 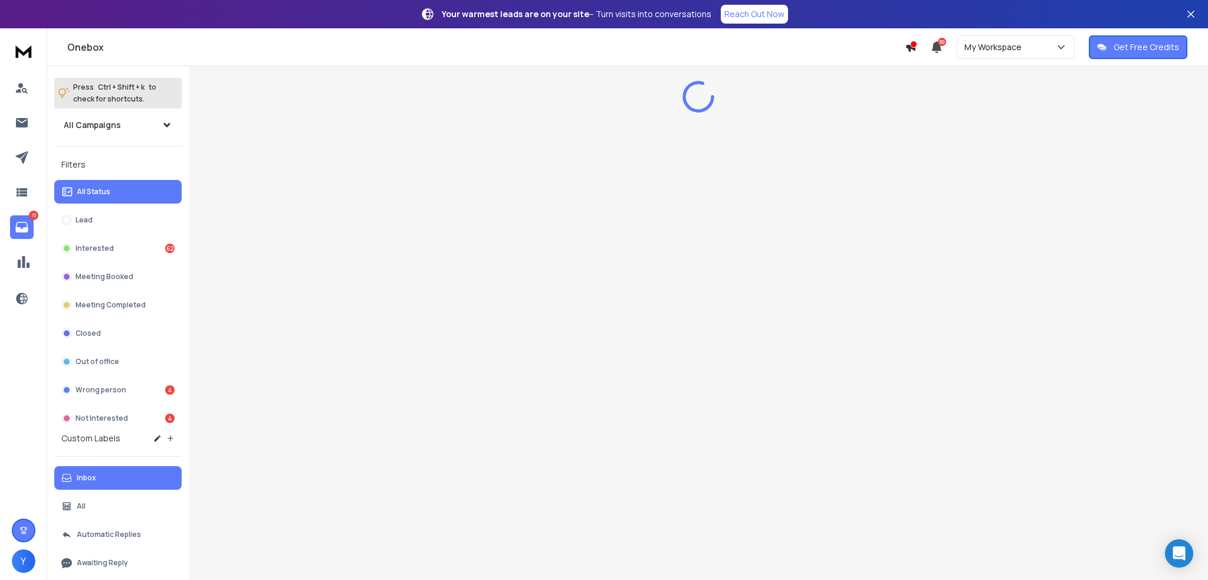 What do you see at coordinates (995, 47) in the screenshot?
I see `p: My Workspace` at bounding box center [995, 47].